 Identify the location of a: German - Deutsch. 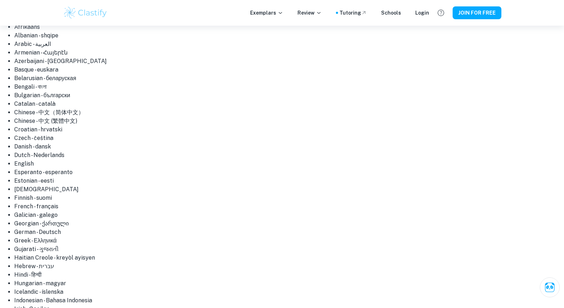
(37, 232).